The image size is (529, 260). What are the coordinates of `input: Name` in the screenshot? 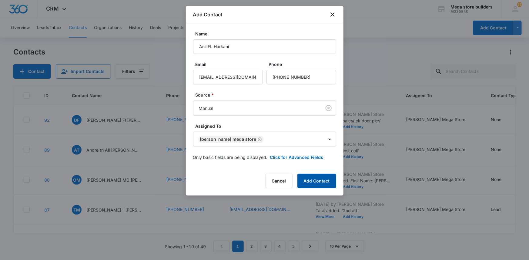 It's located at (264, 47).